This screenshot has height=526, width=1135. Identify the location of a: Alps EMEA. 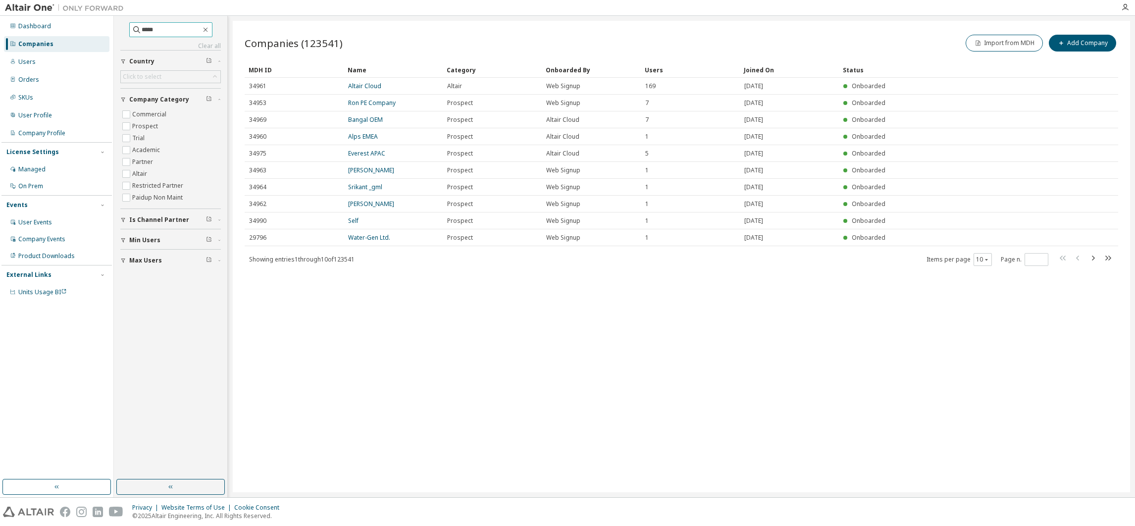
(363, 136).